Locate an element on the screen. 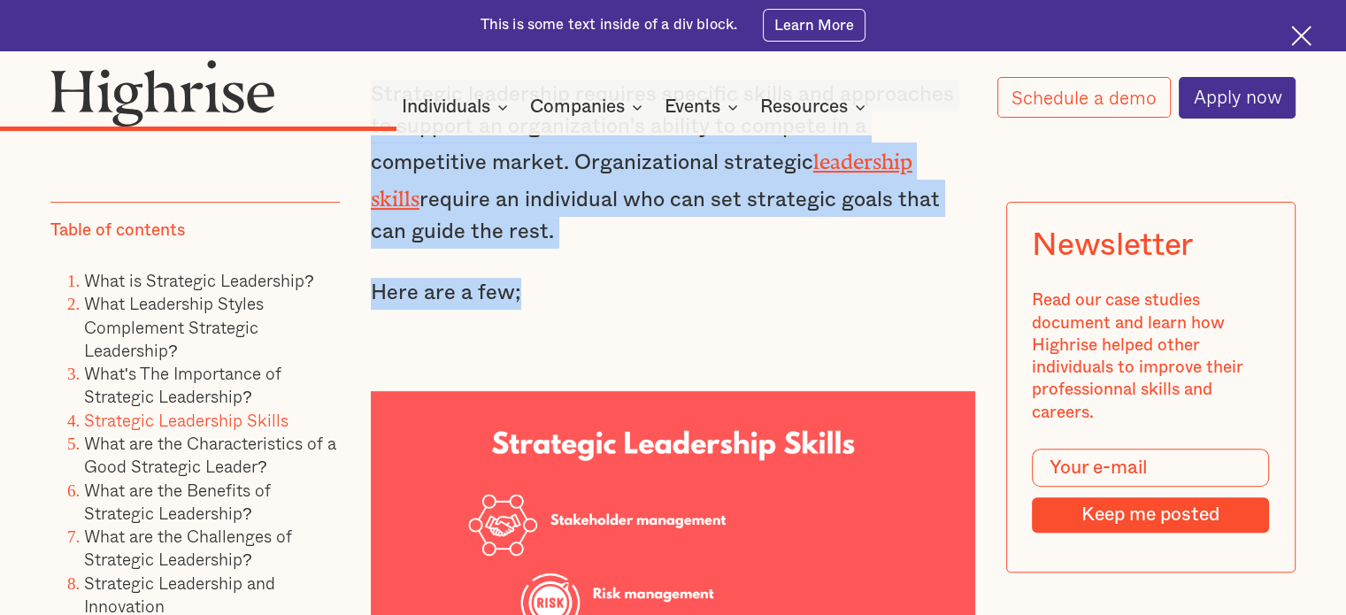 The image size is (1346, 615). a: What Leadership Styles Complement Strategic Leadership? is located at coordinates (173, 327).